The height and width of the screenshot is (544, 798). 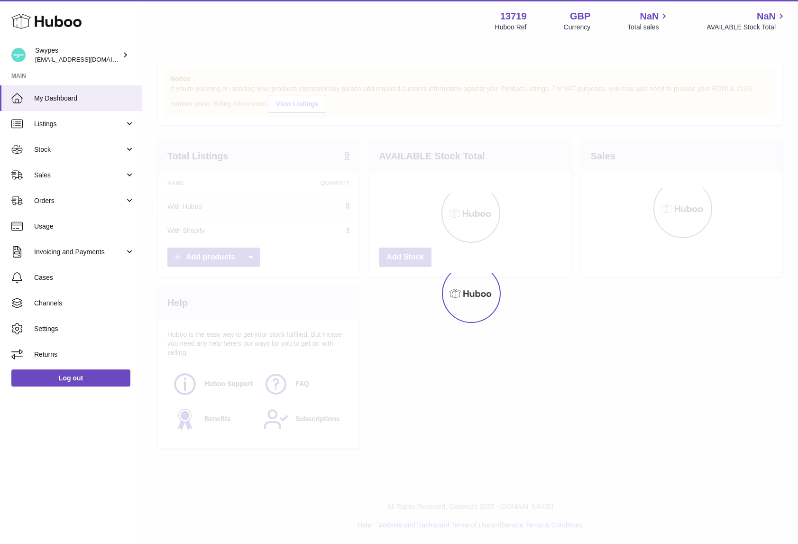 I want to click on strong: GBP, so click(x=580, y=16).